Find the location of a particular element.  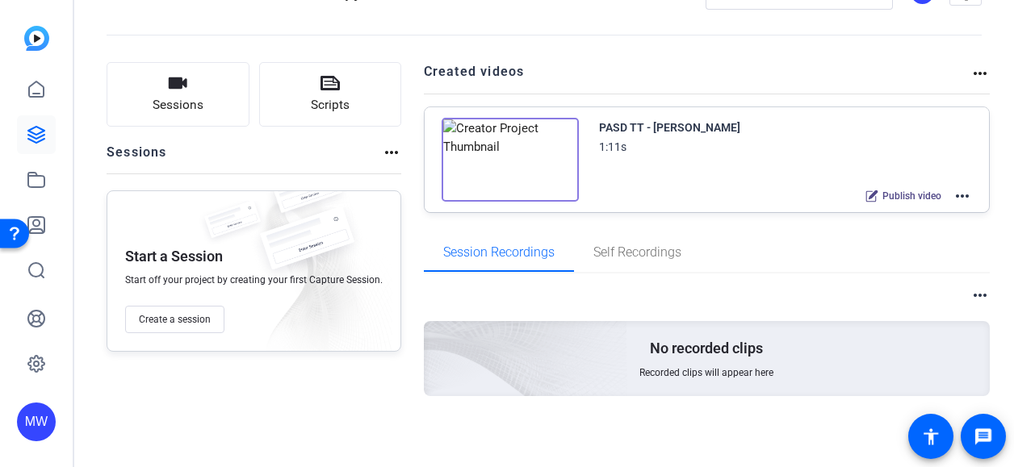

span: Create a session is located at coordinates (174, 320).